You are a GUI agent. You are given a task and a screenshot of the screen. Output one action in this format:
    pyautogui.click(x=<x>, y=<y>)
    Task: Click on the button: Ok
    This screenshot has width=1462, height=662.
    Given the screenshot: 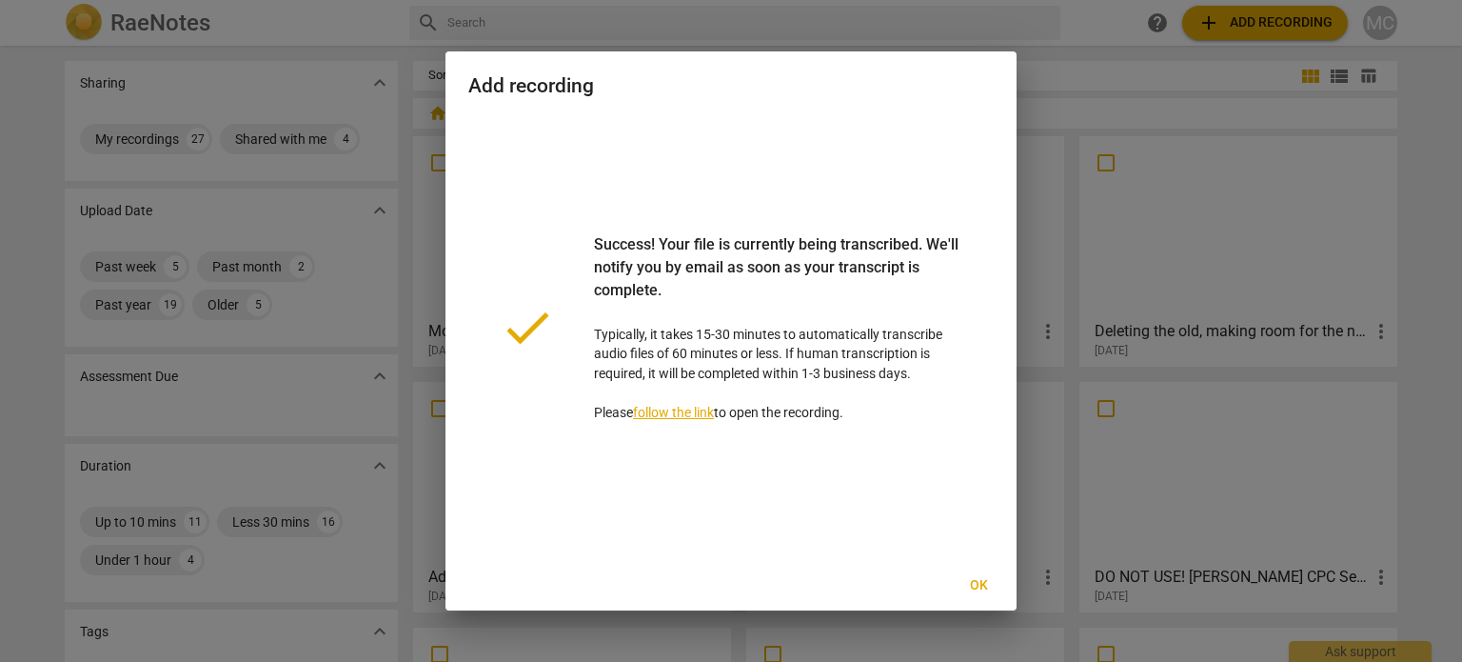 What is the action you would take?
    pyautogui.click(x=979, y=585)
    